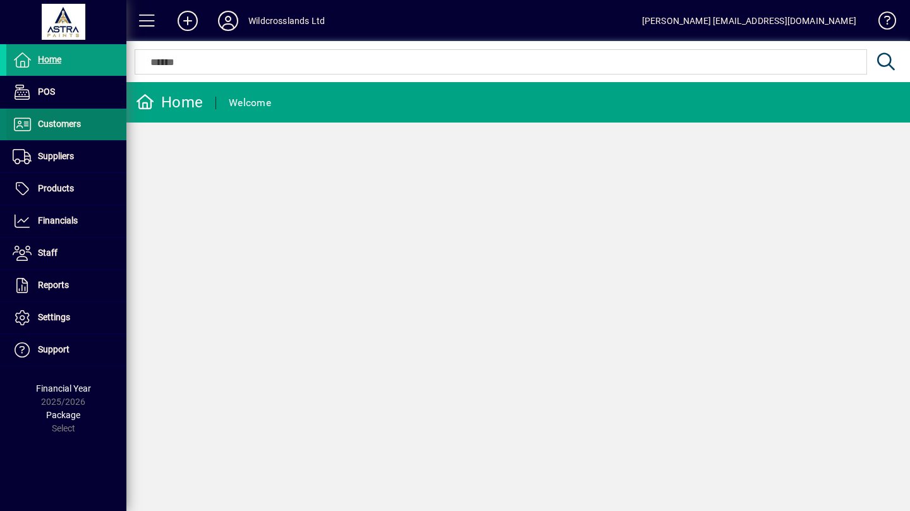  Describe the element at coordinates (56, 156) in the screenshot. I see `span: Suppliers` at that location.